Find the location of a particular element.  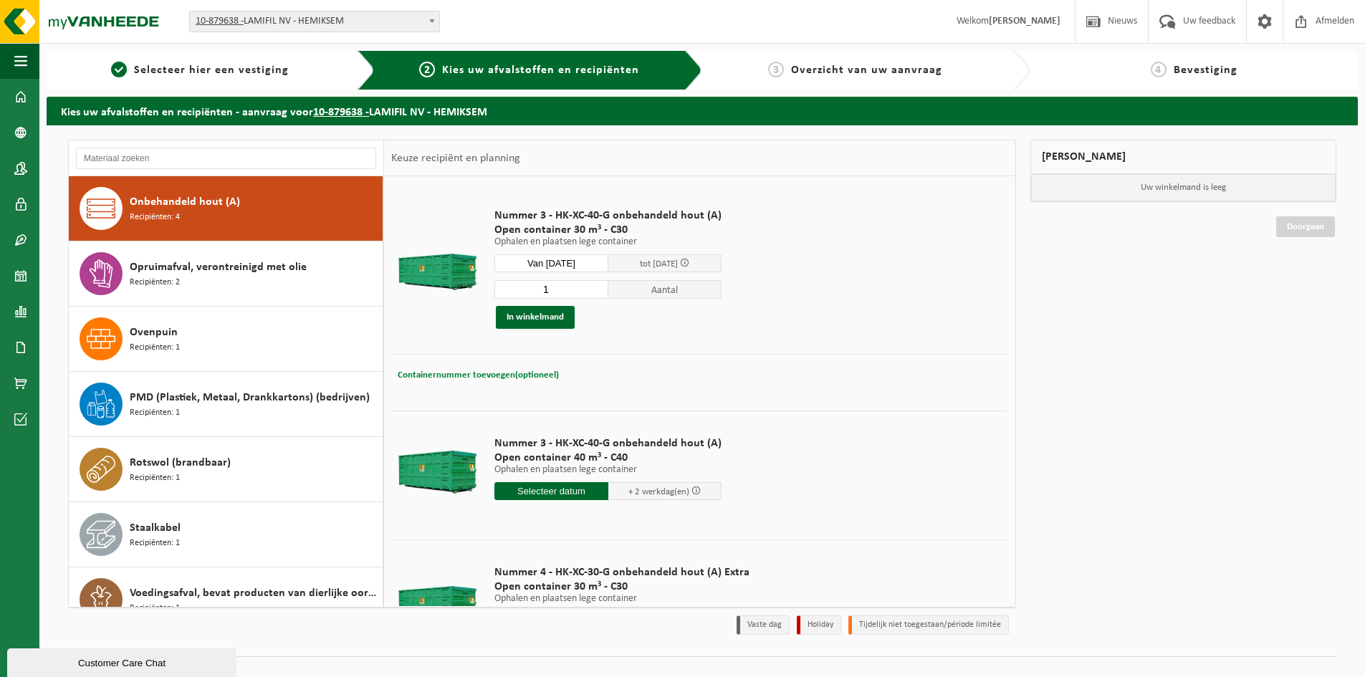

button: PMD (Plastiek, Metaal, Drankkartons) (bedrijven) Recipiënten: 1 is located at coordinates (226, 404).